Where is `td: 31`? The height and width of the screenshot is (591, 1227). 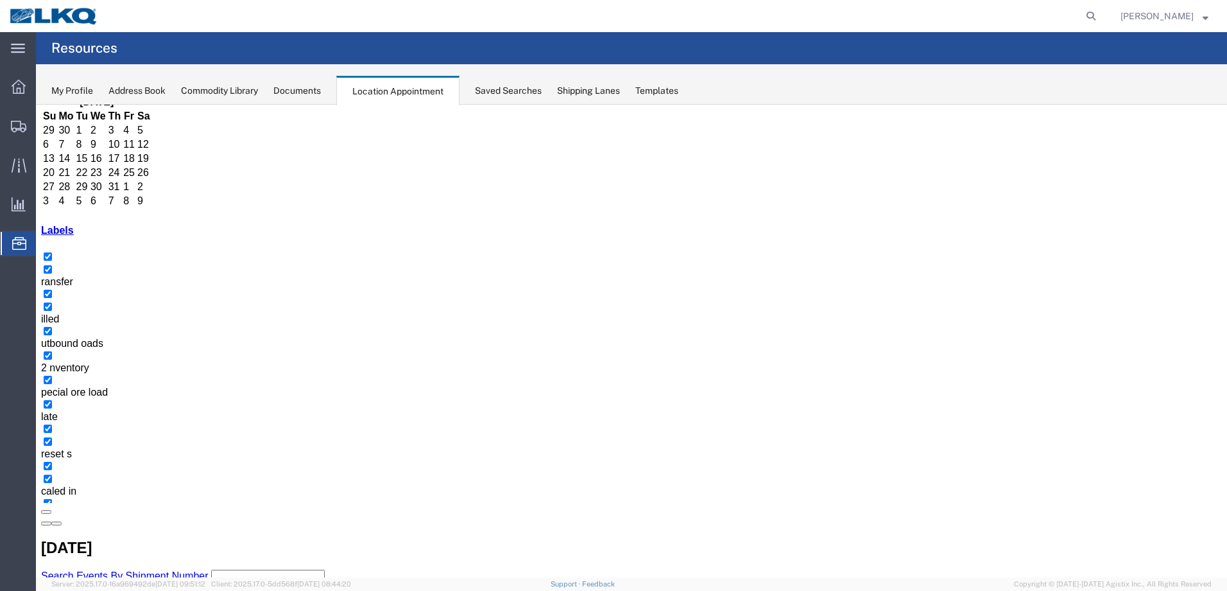
td: 31 is located at coordinates (79, 82).